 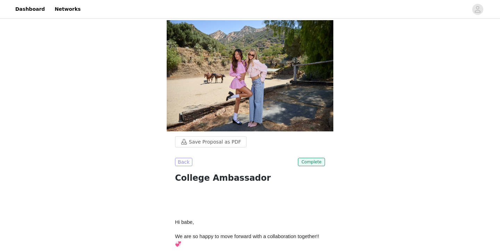 I want to click on span: We are so happy to move forward with a collaboration together!!💞, so click(x=247, y=240).